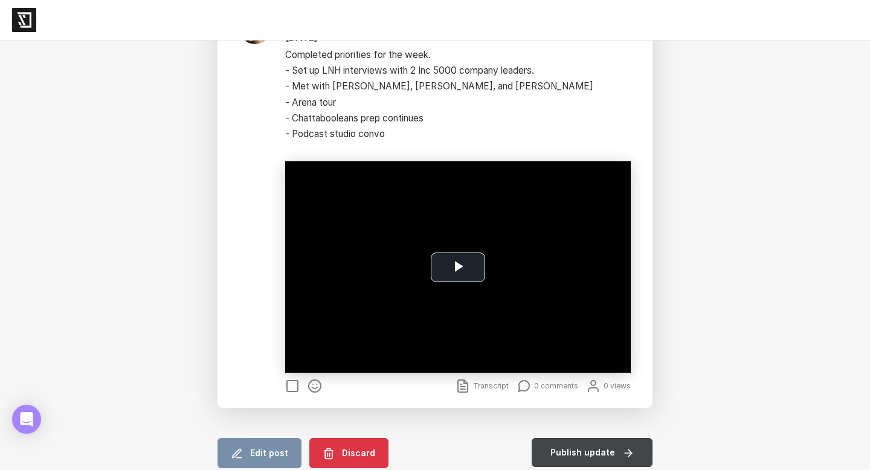 The width and height of the screenshot is (870, 470). Describe the element at coordinates (269, 452) in the screenshot. I see `span: Edit post` at that location.